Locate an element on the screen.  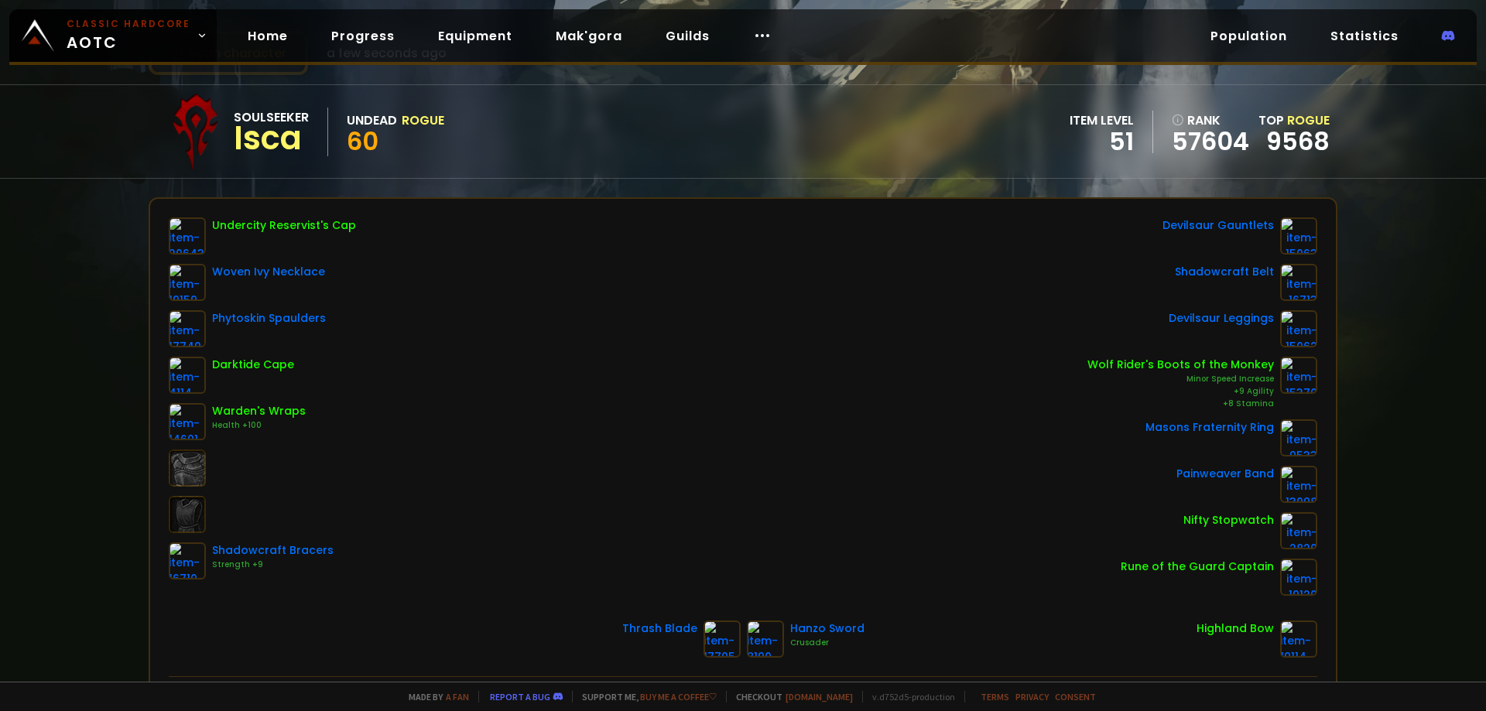
span: Support me, is located at coordinates (644, 697).